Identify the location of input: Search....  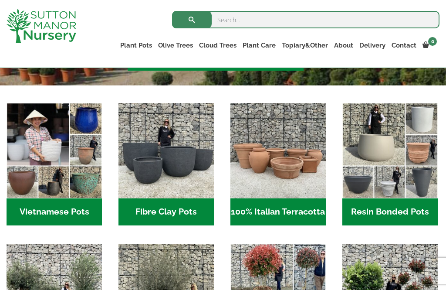
(306, 20).